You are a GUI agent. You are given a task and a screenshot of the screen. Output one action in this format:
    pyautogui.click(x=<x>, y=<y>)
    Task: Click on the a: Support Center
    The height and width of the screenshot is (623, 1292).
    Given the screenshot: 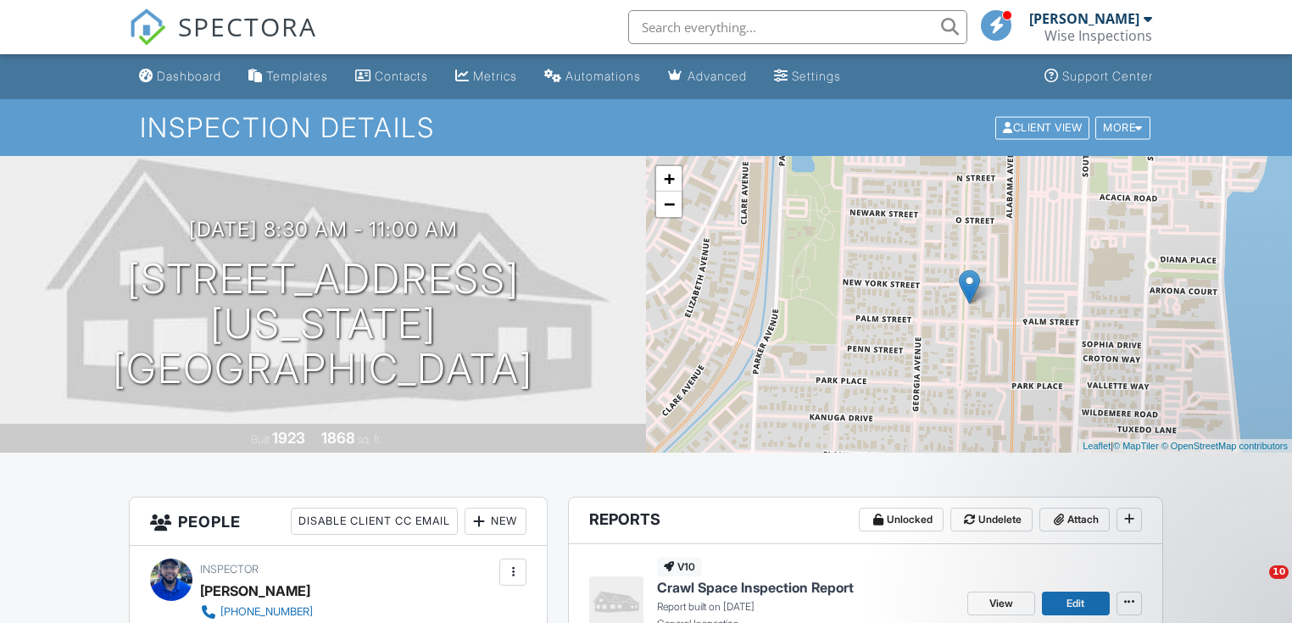 What is the action you would take?
    pyautogui.click(x=1099, y=76)
    